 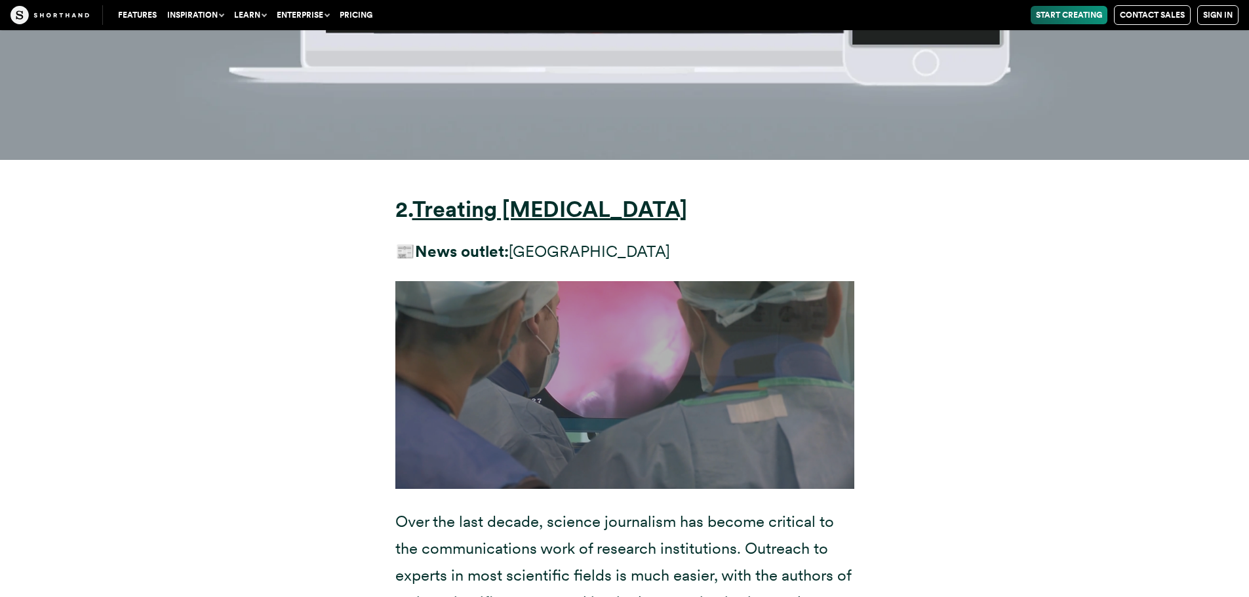 What do you see at coordinates (1152, 15) in the screenshot?
I see `a: Contact Sales` at bounding box center [1152, 15].